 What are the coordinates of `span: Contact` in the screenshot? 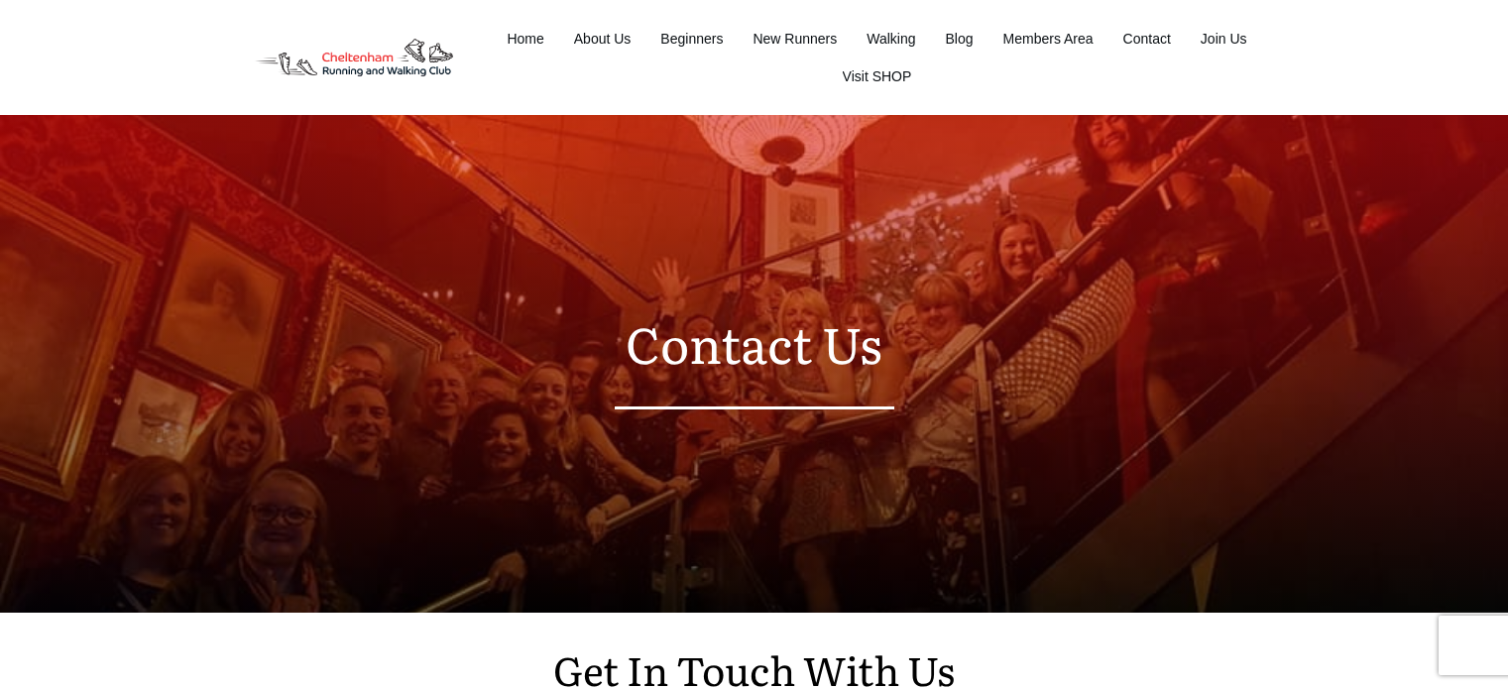 It's located at (1147, 39).